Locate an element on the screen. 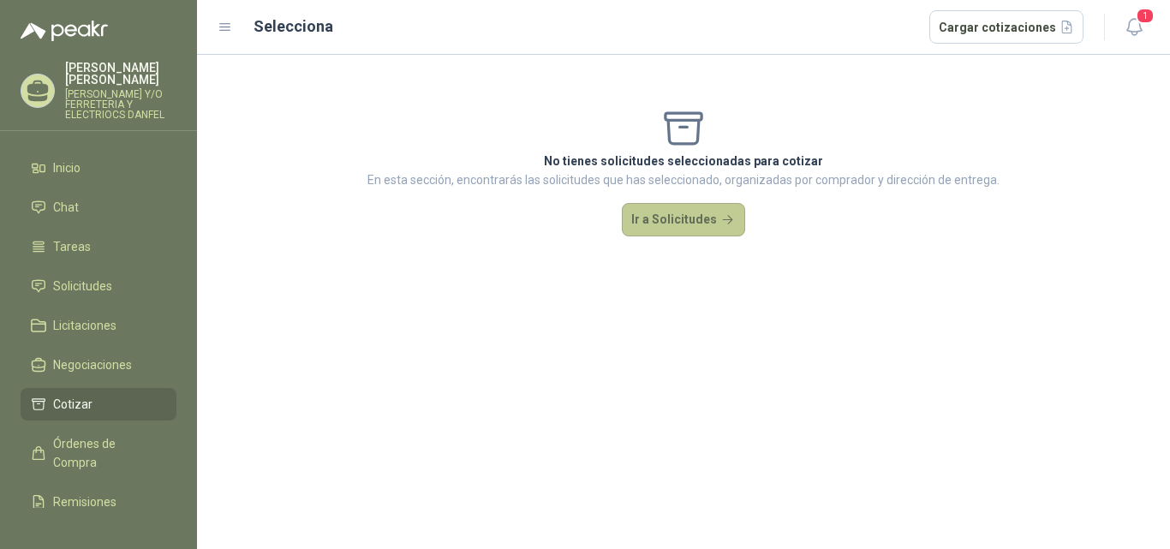  a: Ir a Solicitudes is located at coordinates (683, 220).